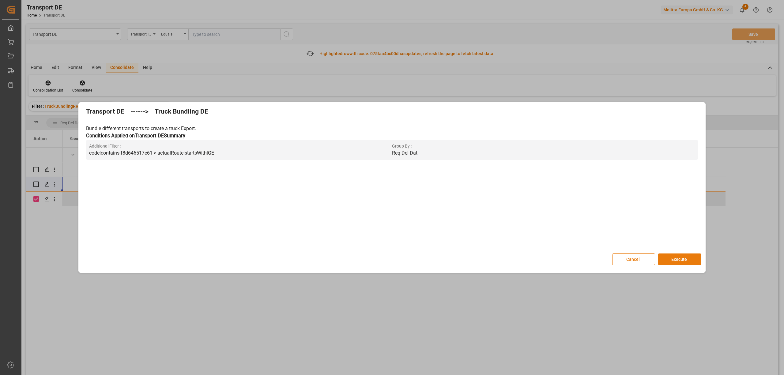 This screenshot has width=784, height=375. Describe the element at coordinates (240, 153) in the screenshot. I see `p: code|contains|f8d646517e61 > actualRoute|startsWith|GE` at that location.